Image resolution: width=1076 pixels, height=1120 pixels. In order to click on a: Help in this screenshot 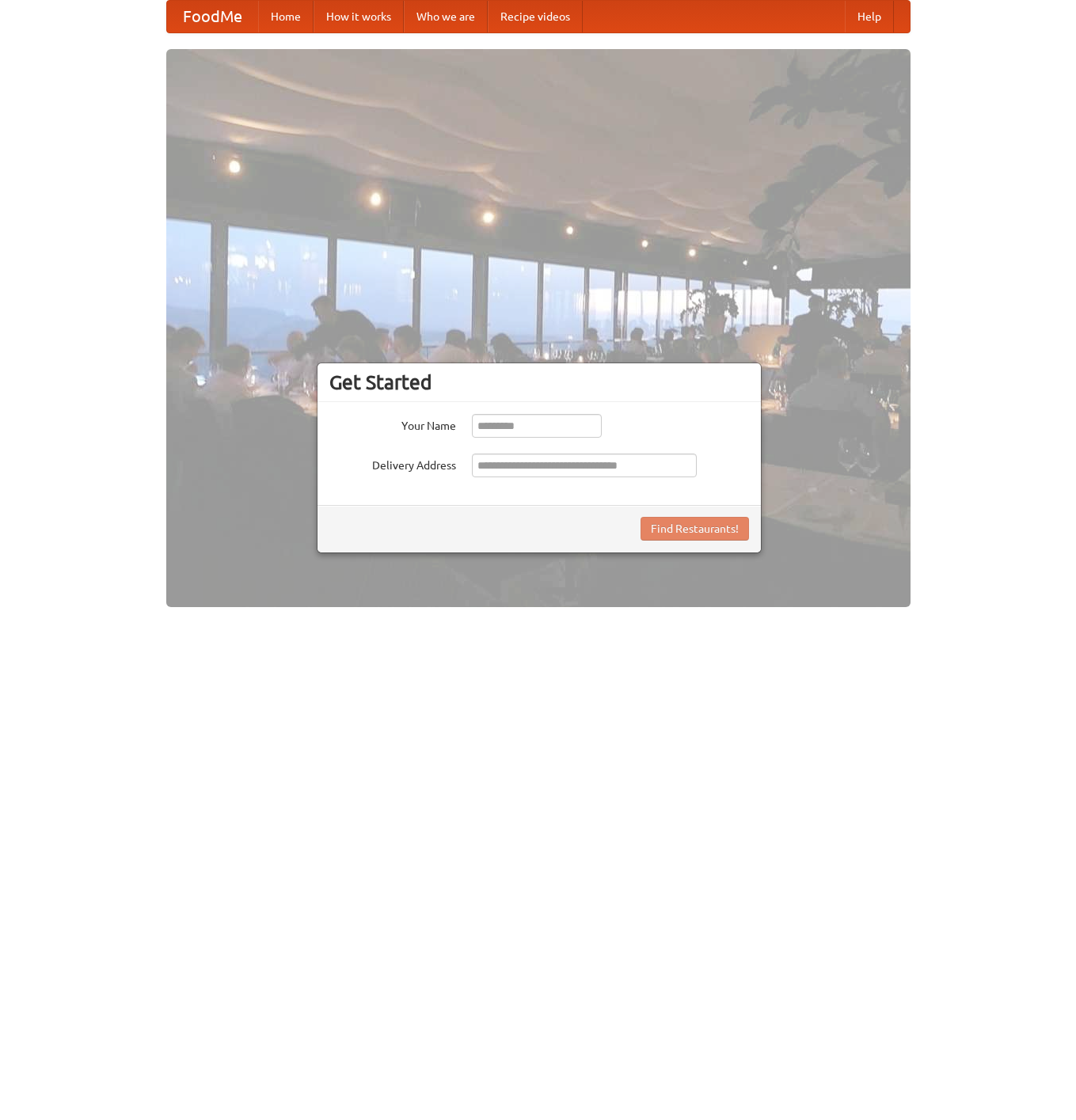, I will do `click(869, 17)`.